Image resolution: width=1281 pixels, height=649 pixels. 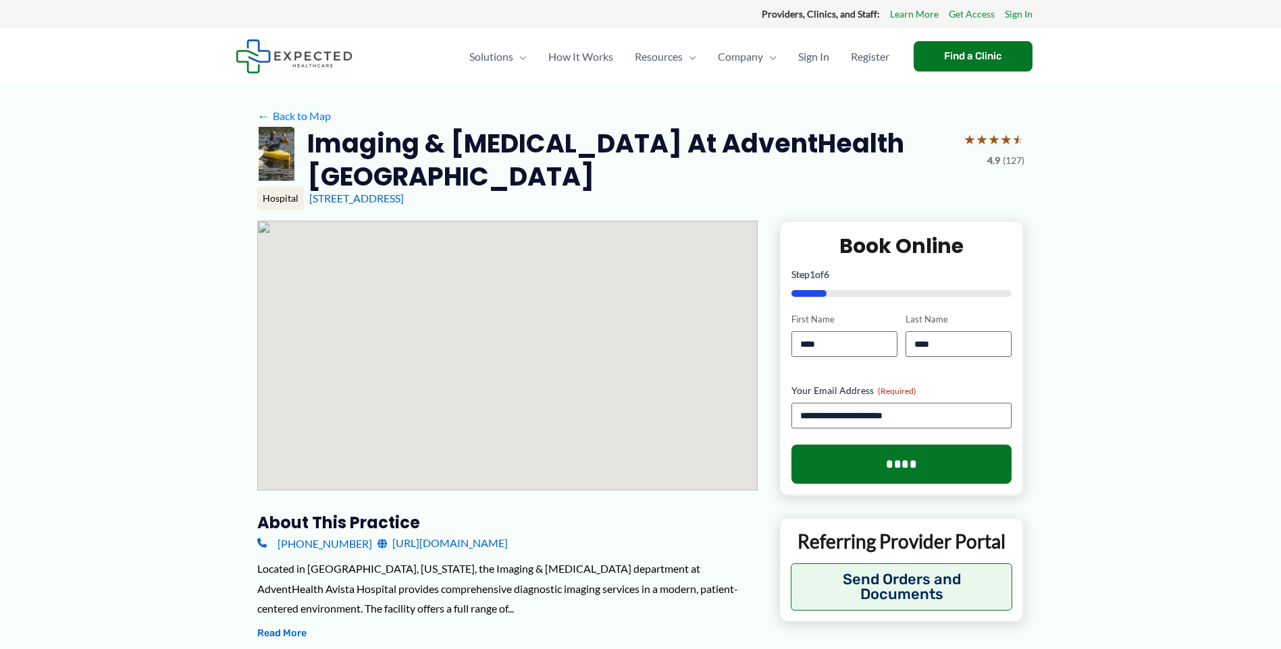 I want to click on h2: Book Online, so click(x=901, y=246).